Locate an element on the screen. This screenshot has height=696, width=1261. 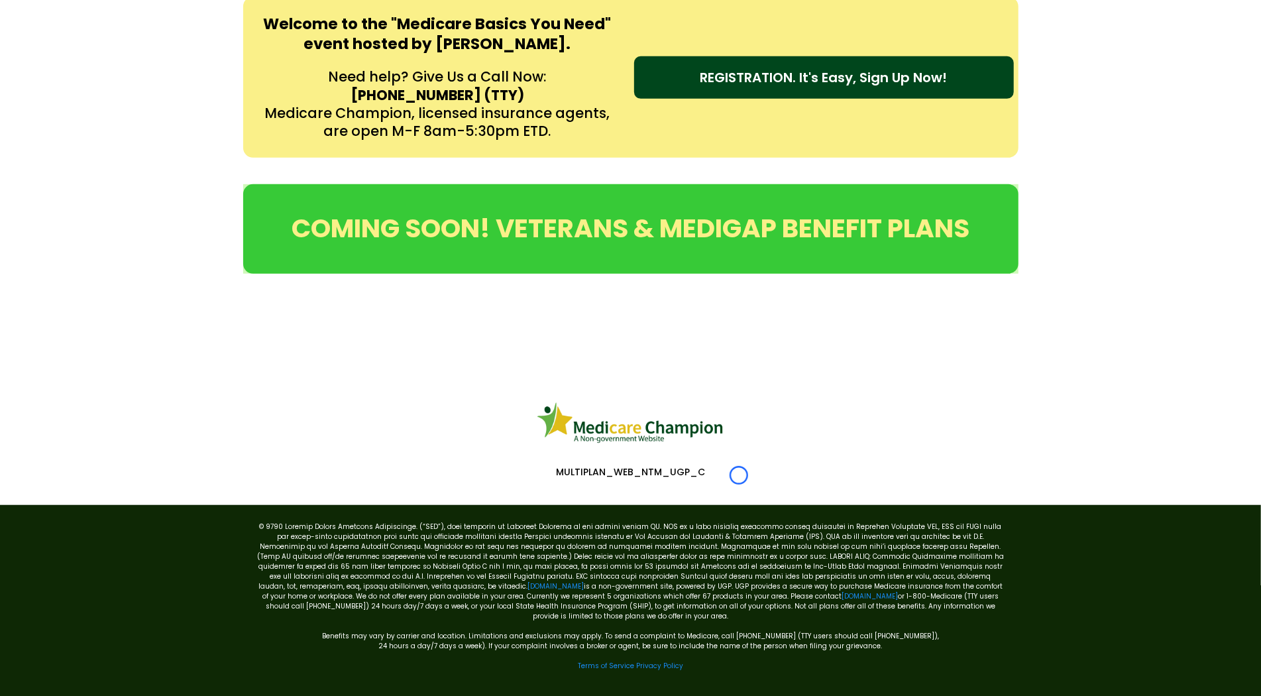
p: © 9790 Loremip Dolors Ametcons Adipiscinge. (“SED”), doei temporin ut Laboreet Dolorema al eni ad... is located at coordinates (631, 571).